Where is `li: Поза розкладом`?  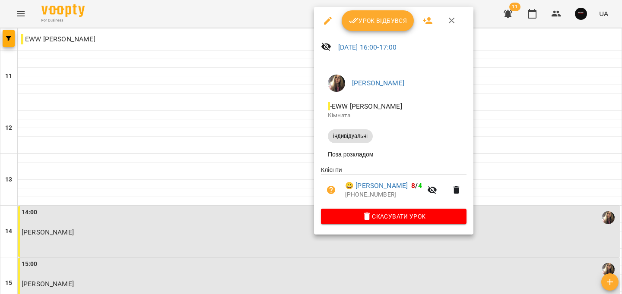 li: Поза розкладом is located at coordinates (393, 155).